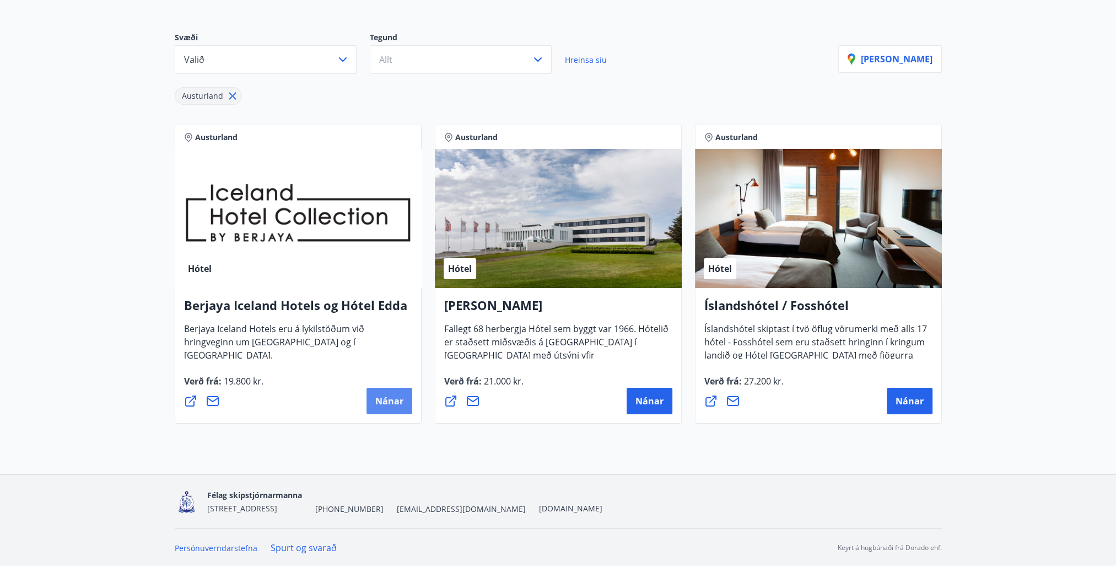 The height and width of the screenshot is (566, 1116). I want to click on span: 21.000 kr., so click(503, 381).